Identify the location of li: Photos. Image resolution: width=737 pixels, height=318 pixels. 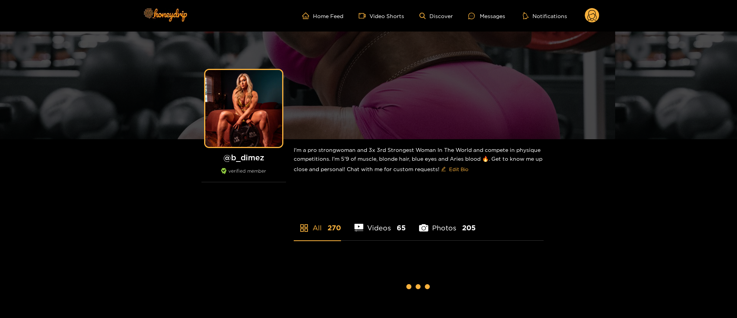
(447, 223).